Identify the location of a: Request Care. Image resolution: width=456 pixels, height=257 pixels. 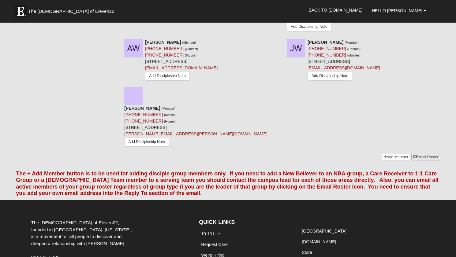
(214, 245).